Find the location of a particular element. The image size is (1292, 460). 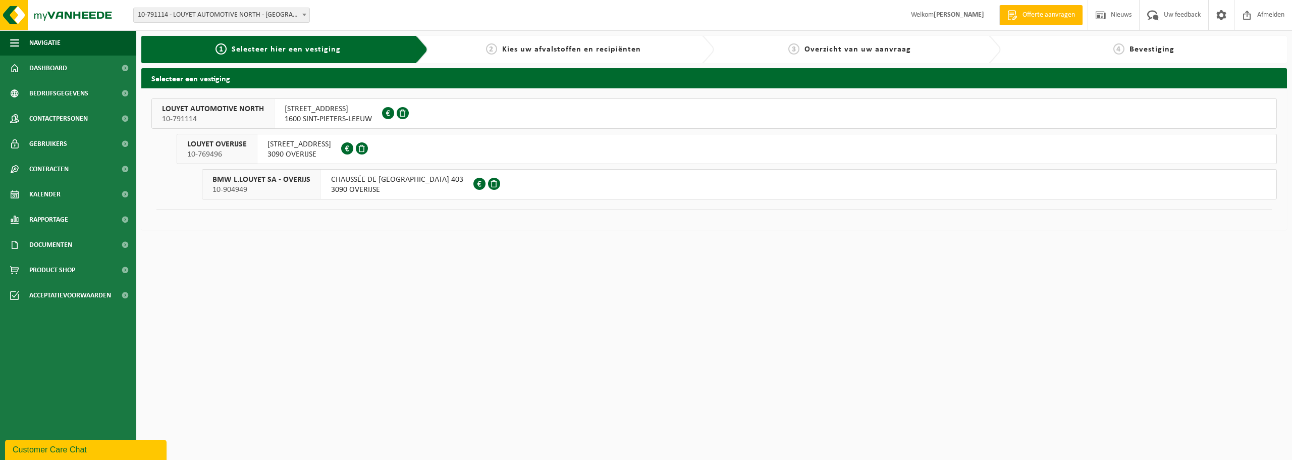

span: Kies uw afvalstoffen en recipiënten is located at coordinates (572, 49).